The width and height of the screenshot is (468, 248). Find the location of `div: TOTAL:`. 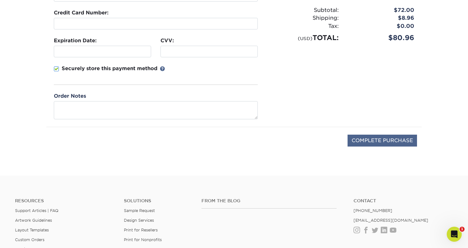

div: TOTAL: is located at coordinates (306, 38).